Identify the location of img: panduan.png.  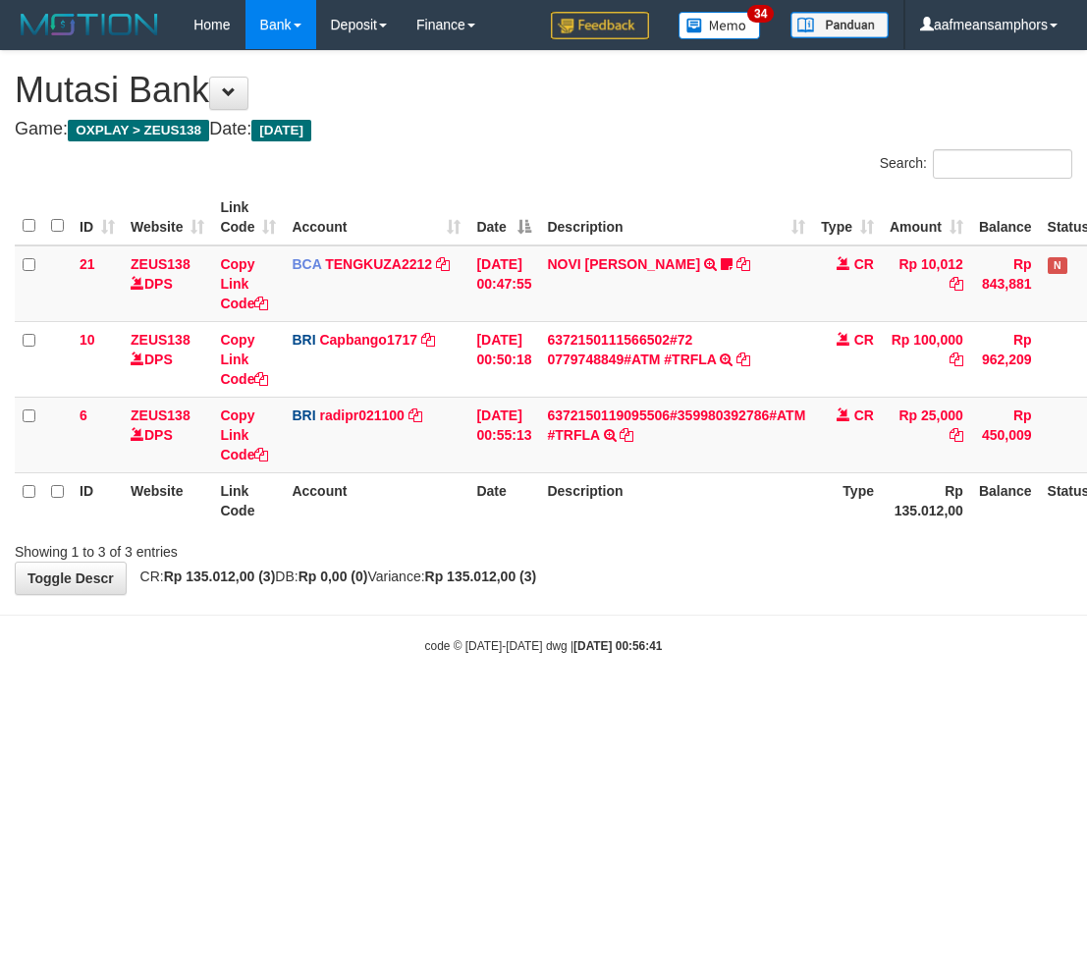
(840, 25).